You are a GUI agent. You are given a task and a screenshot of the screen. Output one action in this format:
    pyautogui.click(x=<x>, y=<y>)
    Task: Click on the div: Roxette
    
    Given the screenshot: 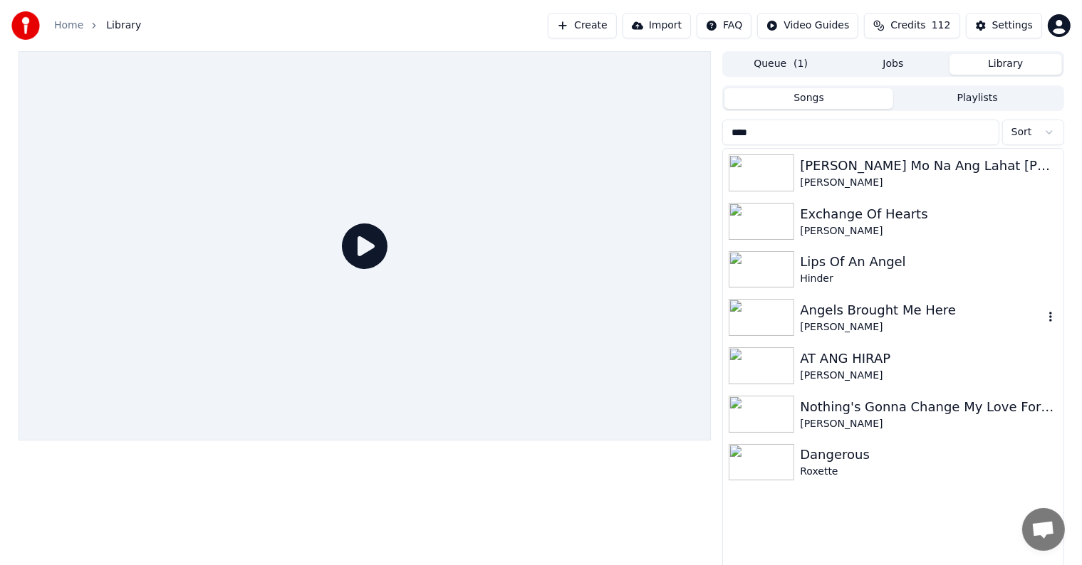 What is the action you would take?
    pyautogui.click(x=928, y=472)
    